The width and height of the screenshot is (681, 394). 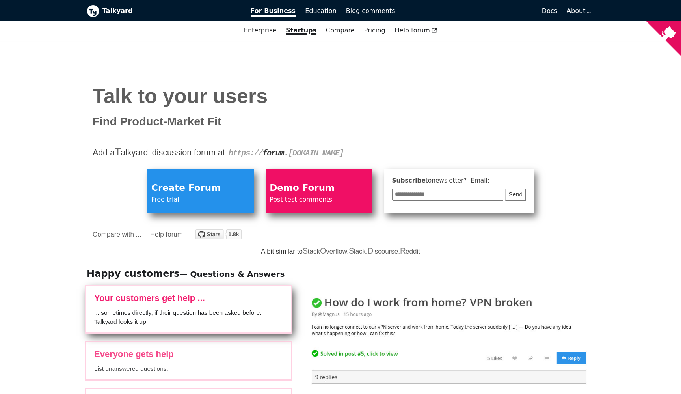 What do you see at coordinates (375, 30) in the screenshot?
I see `a: Pricing` at bounding box center [375, 30].